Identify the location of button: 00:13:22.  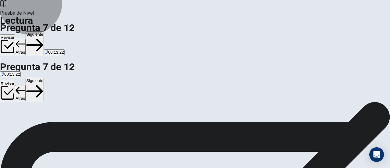
(54, 52).